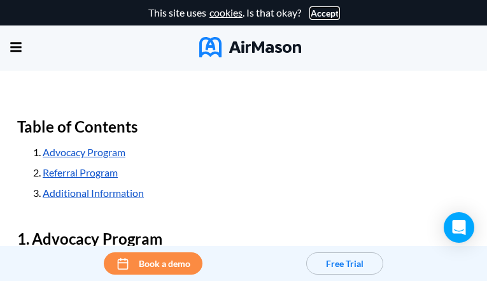  What do you see at coordinates (84, 151) in the screenshot?
I see `a: Advocacy Program` at bounding box center [84, 151].